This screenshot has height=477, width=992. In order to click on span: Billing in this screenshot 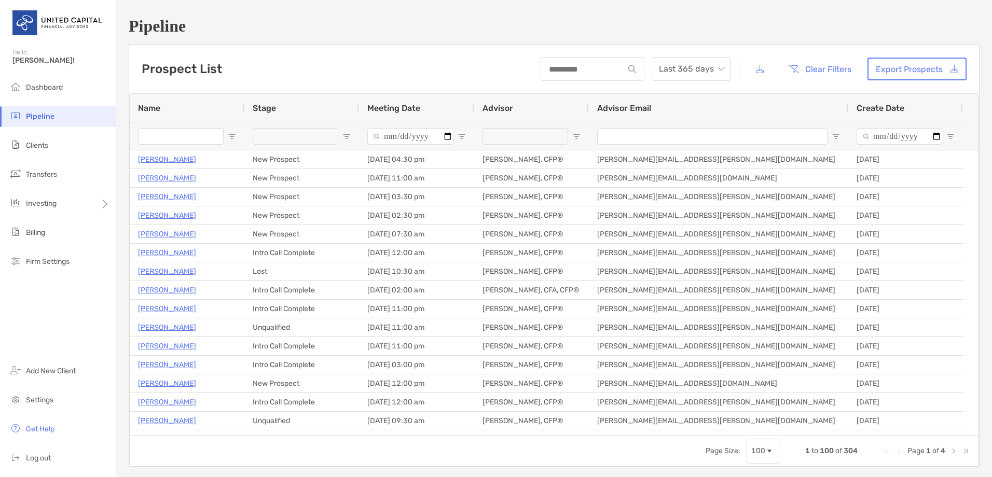, I will do `click(35, 232)`.